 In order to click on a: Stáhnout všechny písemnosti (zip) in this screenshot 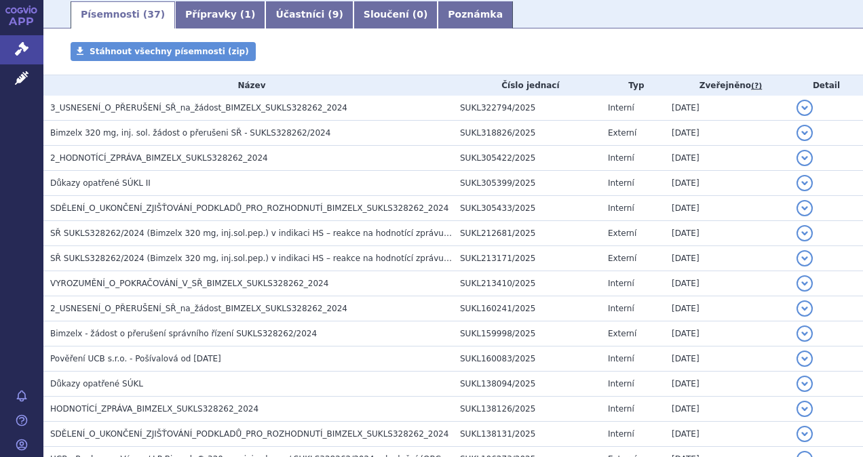, I will do `click(163, 52)`.